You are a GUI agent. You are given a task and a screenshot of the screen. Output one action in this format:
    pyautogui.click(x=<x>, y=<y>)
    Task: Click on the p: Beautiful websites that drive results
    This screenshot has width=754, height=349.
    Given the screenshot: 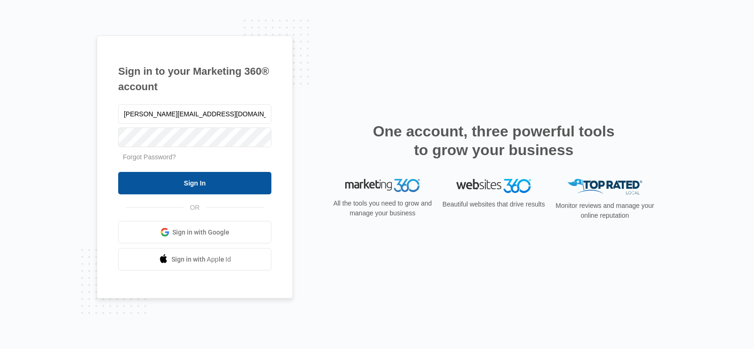 What is the action you would take?
    pyautogui.click(x=494, y=204)
    